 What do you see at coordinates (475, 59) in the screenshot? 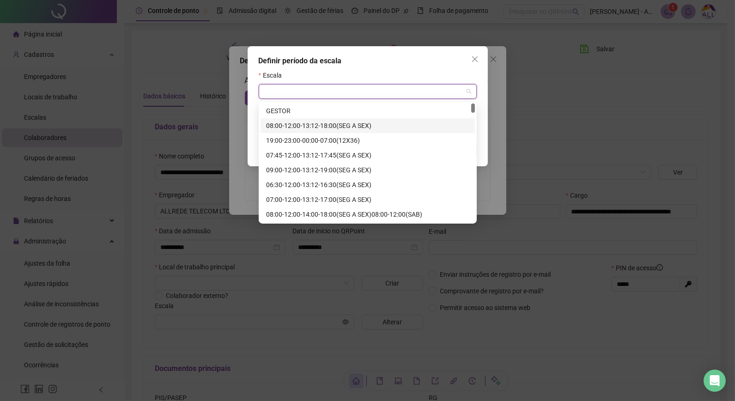
I see `button: Close` at bounding box center [475, 59].